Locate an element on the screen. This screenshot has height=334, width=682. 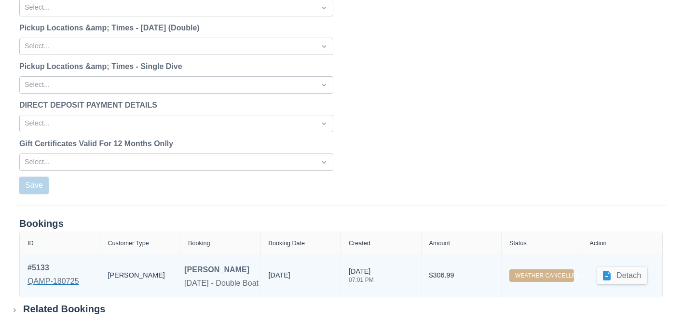
div: Booking is located at coordinates (199, 243).